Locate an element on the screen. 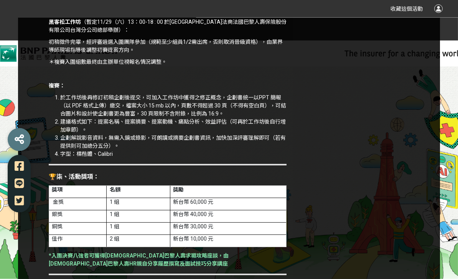 Image resolution: width=458 pixels, height=279 pixels. p: ＊複賽入圍組數最終由主辦單位視報名情況調整。 is located at coordinates (167, 62).